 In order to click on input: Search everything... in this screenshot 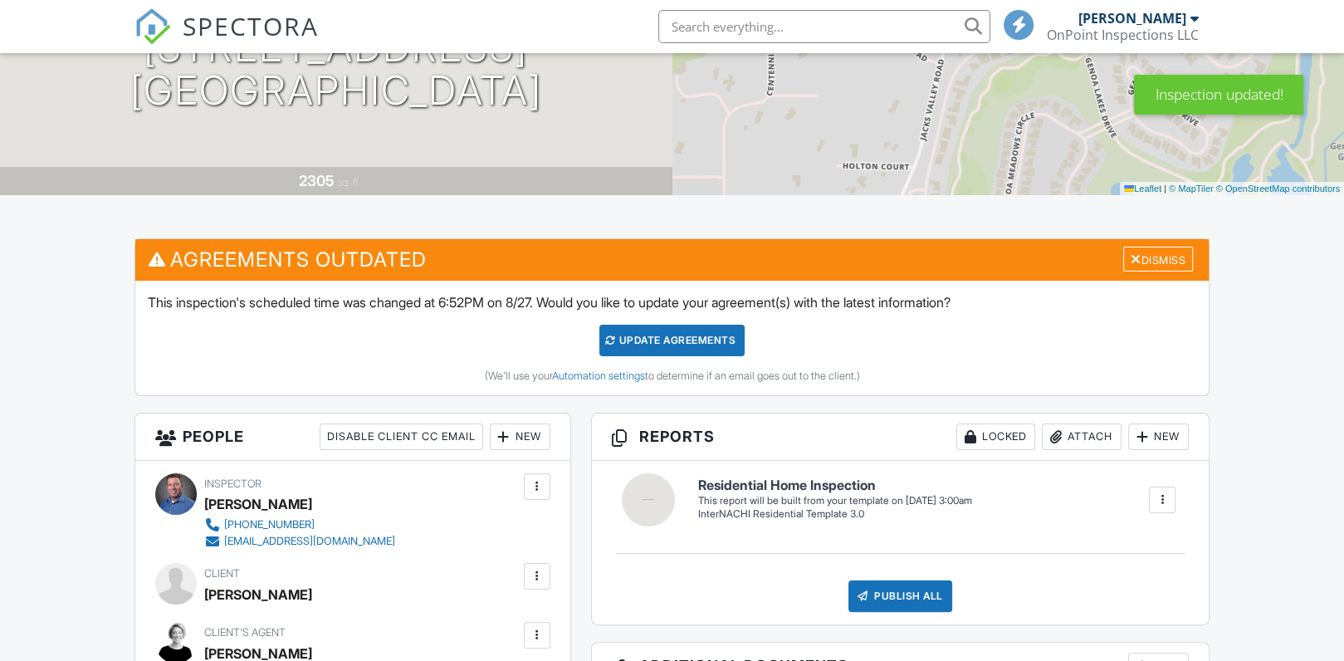, I will do `click(825, 27)`.